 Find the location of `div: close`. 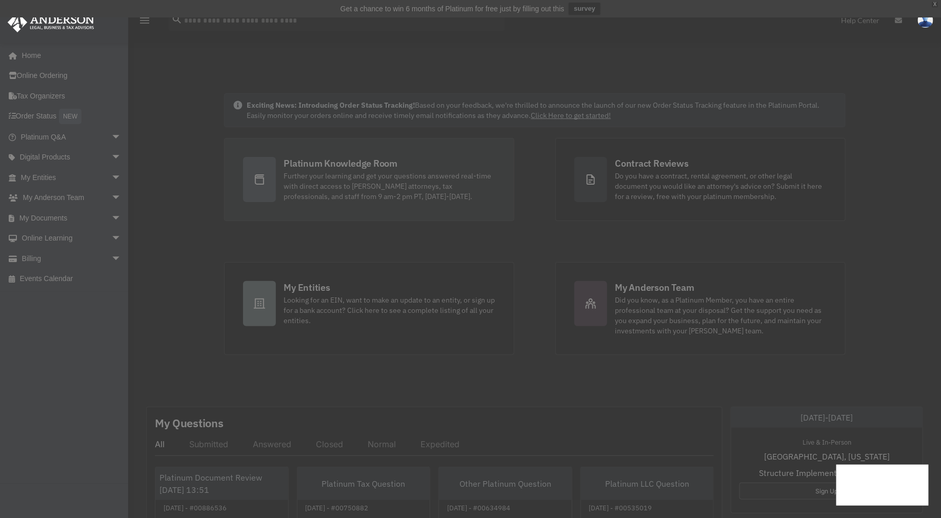

div: close is located at coordinates (935, 5).